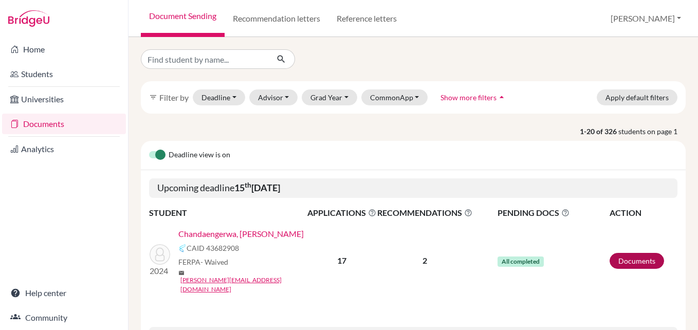  Describe the element at coordinates (329, 97) in the screenshot. I see `button: Grad Year` at that location.